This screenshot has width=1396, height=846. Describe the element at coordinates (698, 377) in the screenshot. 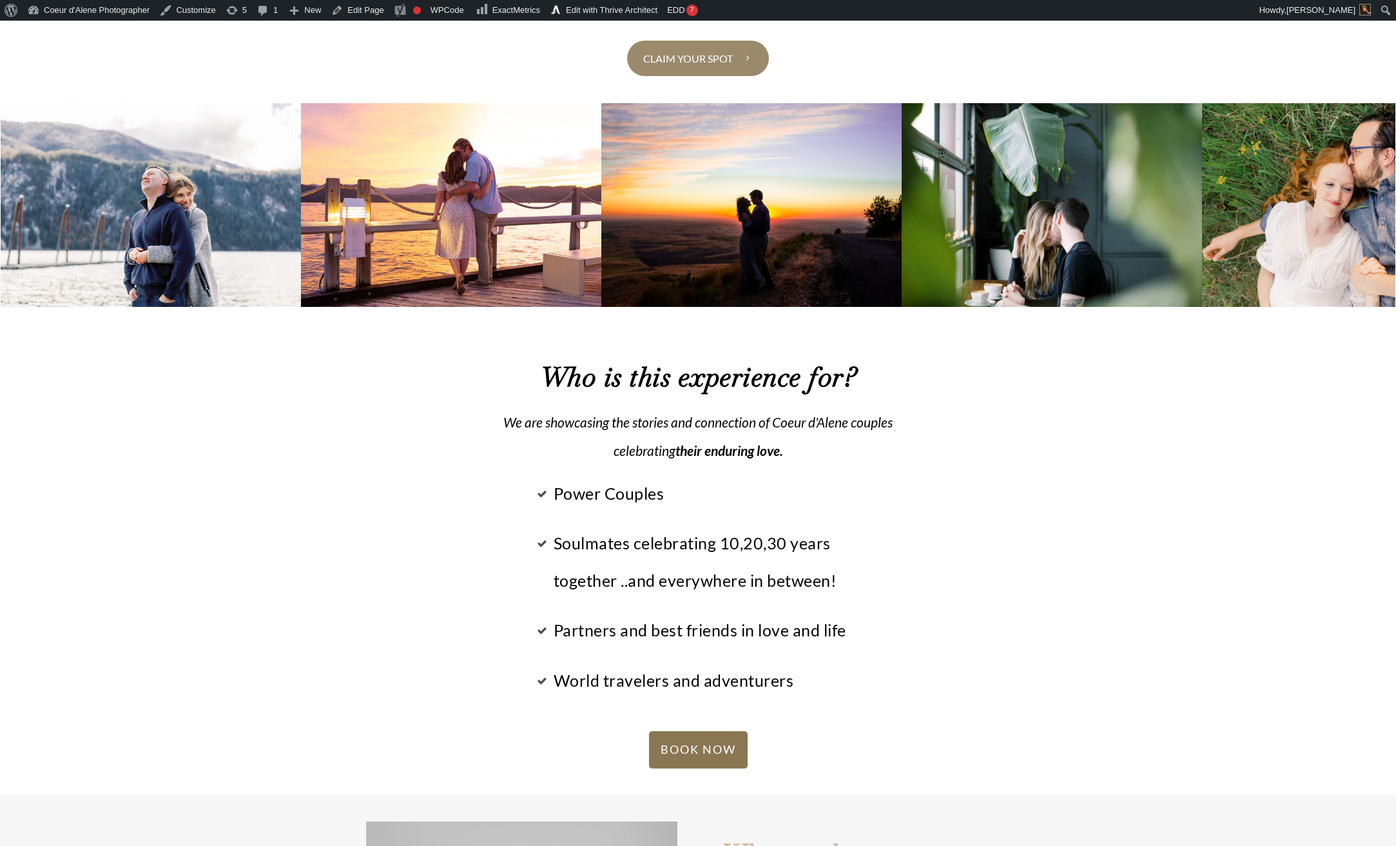

I see `p: Who is this experience for?` at that location.